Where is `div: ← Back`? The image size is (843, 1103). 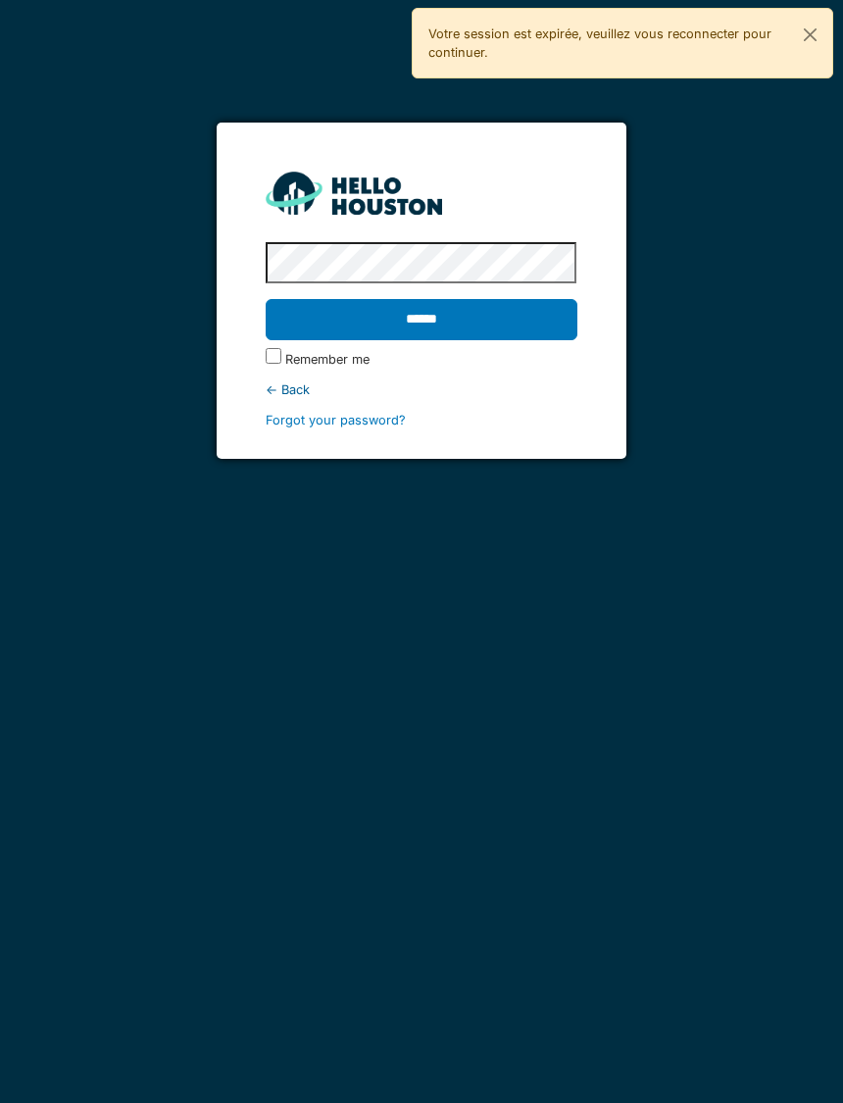 div: ← Back is located at coordinates (421, 389).